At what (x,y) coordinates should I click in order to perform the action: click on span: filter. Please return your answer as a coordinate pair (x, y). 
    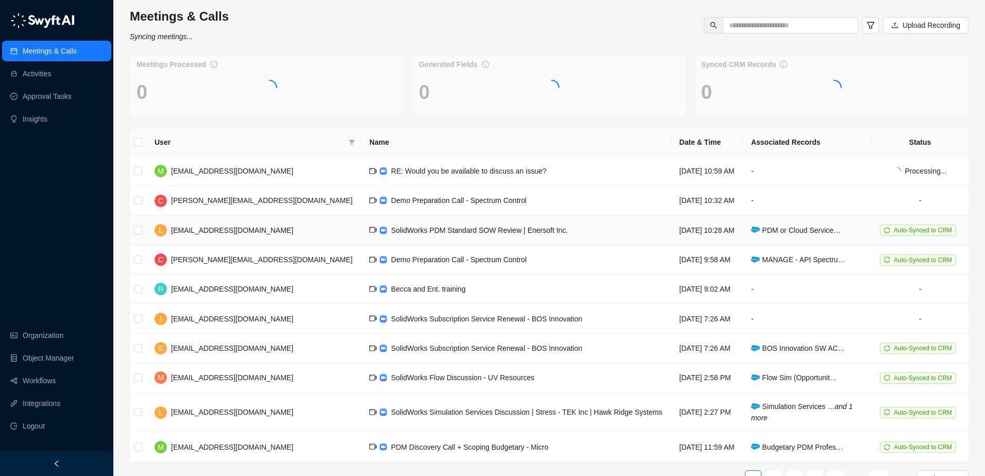
    Looking at the image, I should click on (352, 142).